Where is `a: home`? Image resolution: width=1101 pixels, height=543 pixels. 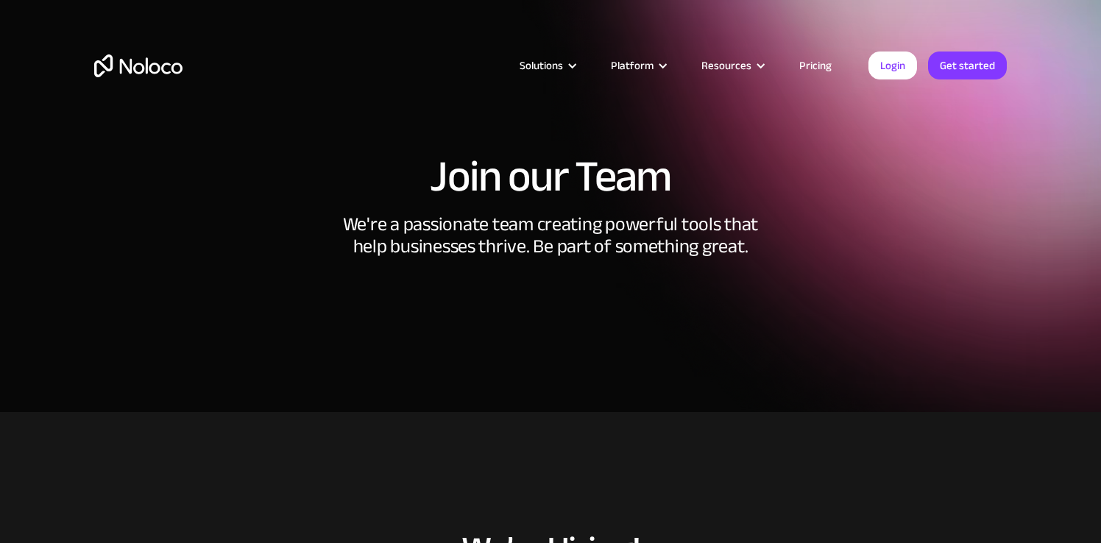
a: home is located at coordinates (138, 65).